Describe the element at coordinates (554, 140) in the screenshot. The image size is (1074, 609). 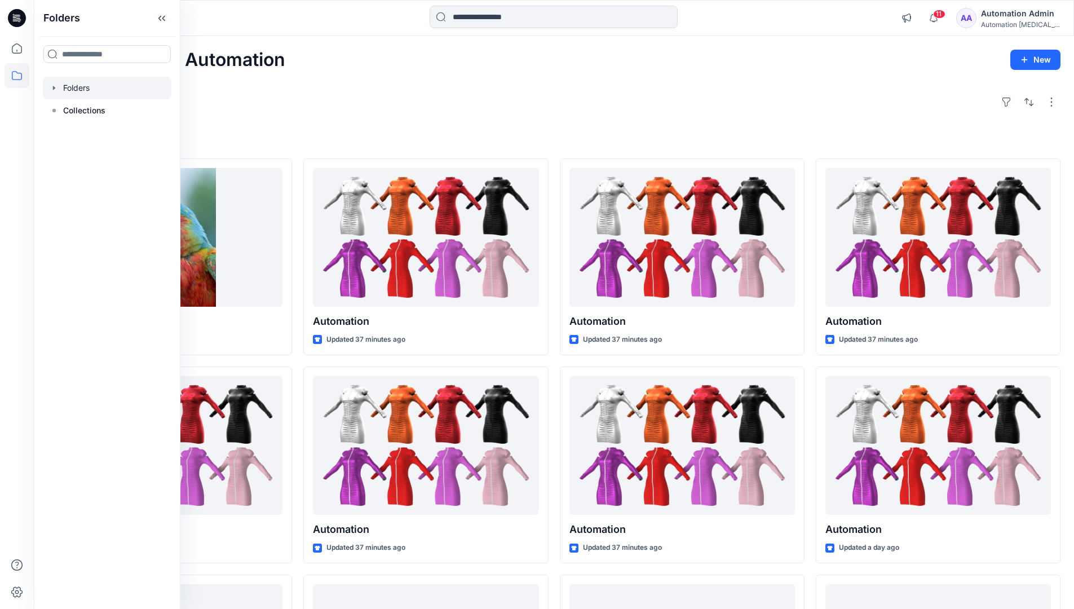
I see `h4: Styles` at that location.